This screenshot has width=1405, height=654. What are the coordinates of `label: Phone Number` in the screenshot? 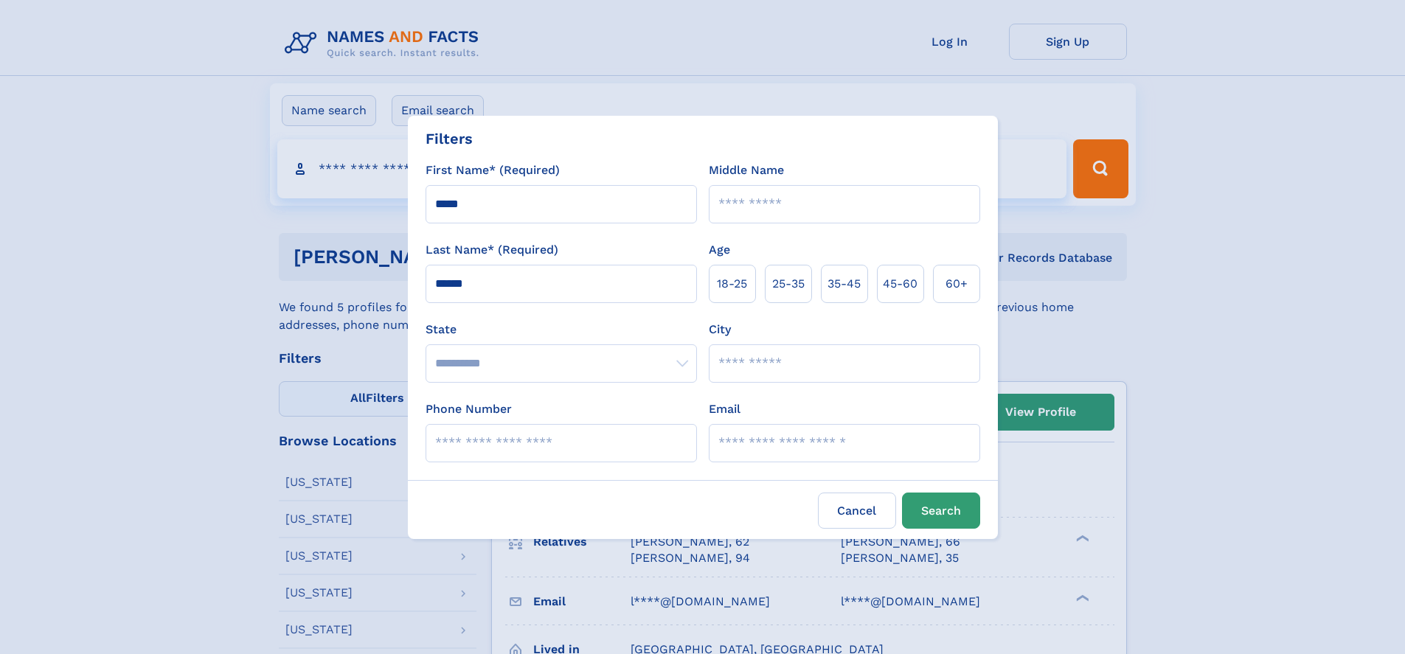 It's located at (468, 409).